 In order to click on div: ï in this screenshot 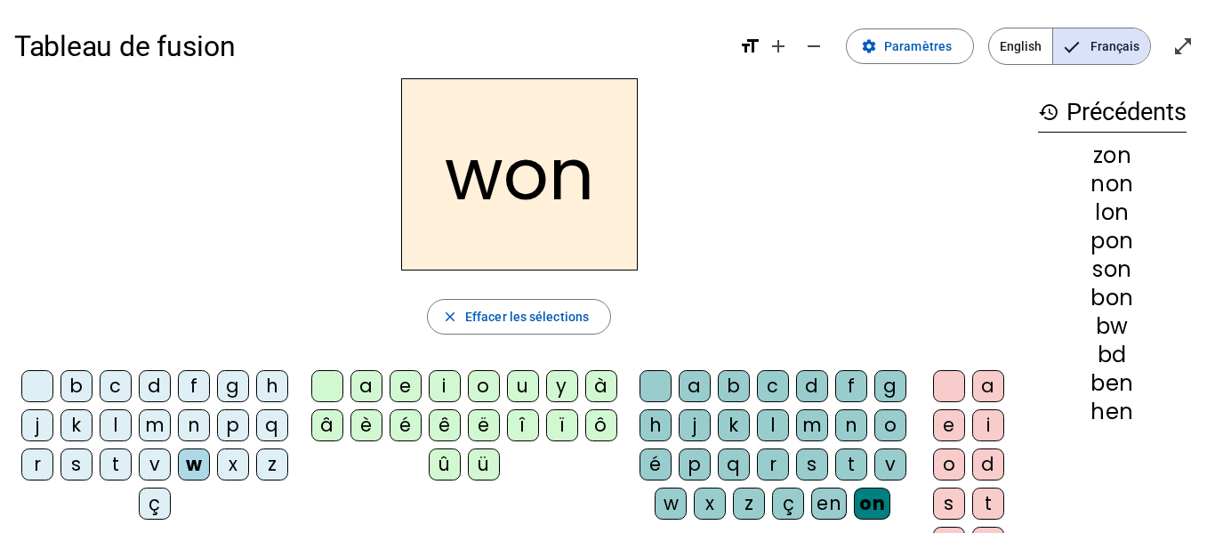, I will do `click(562, 425)`.